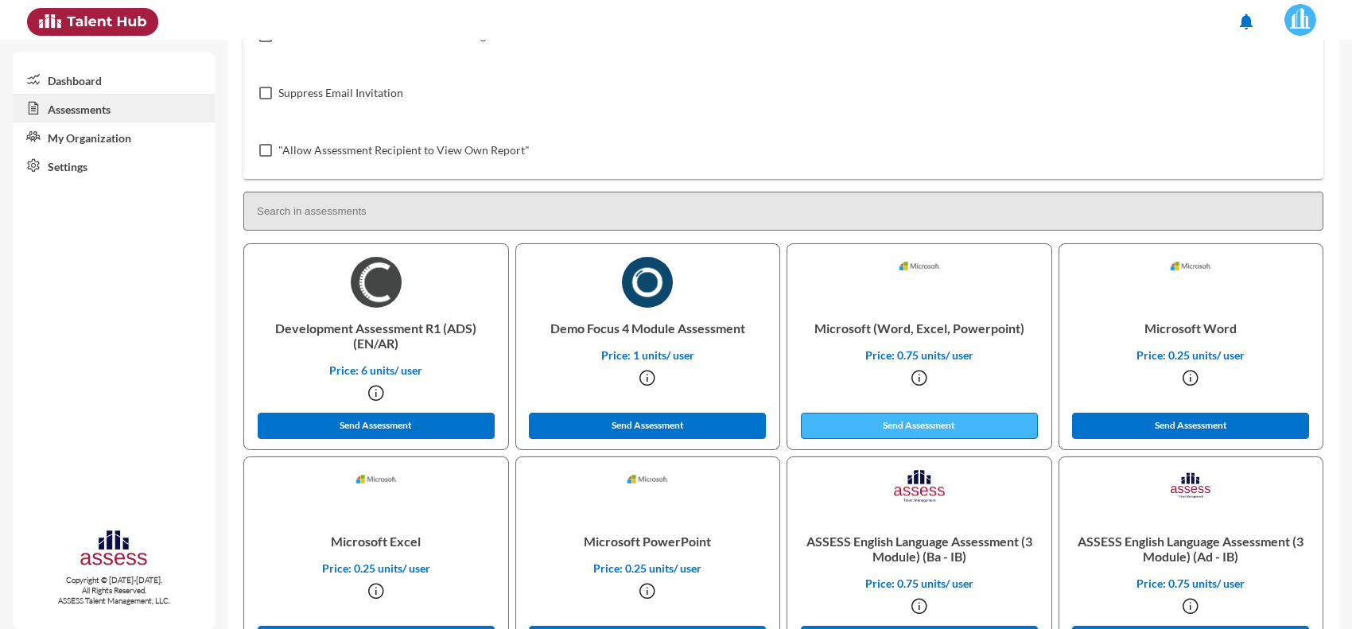 Image resolution: width=1352 pixels, height=629 pixels. Describe the element at coordinates (783, 211) in the screenshot. I see `input: Search in assessments` at that location.